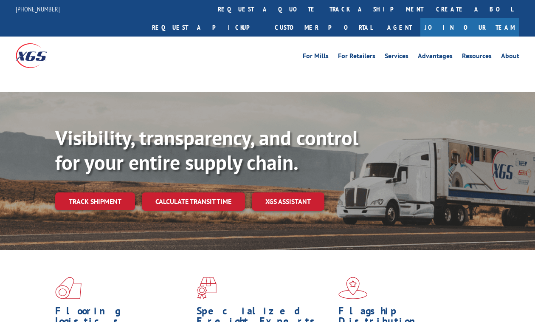  I want to click on a: For Retailers, so click(357, 57).